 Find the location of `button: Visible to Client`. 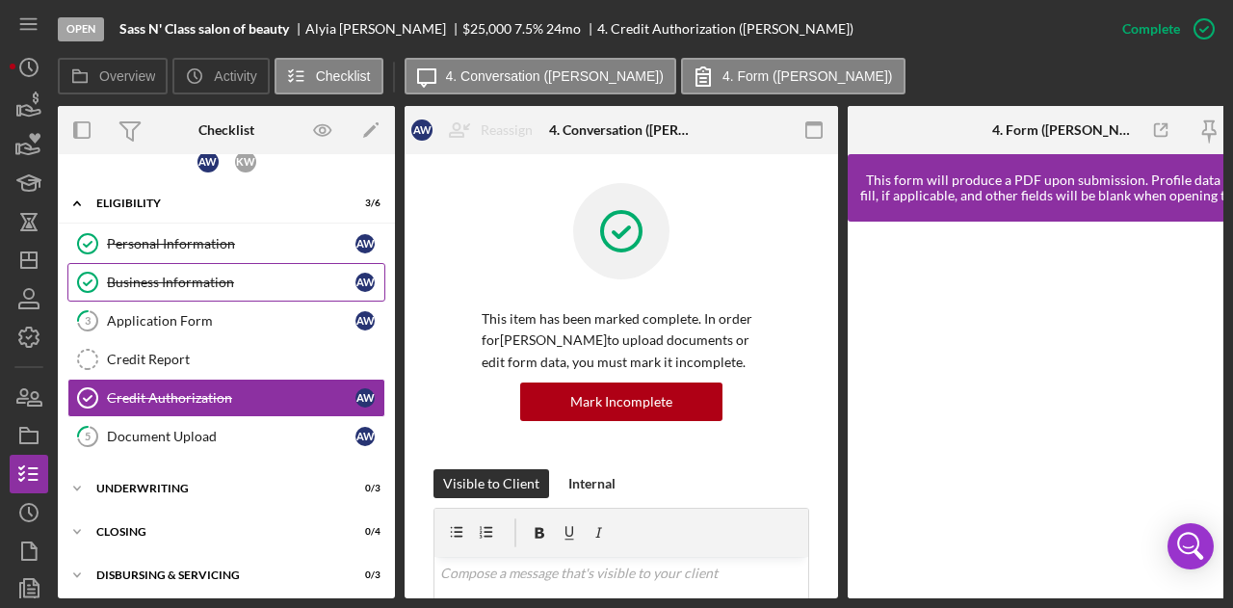

button: Visible to Client is located at coordinates (491, 484).